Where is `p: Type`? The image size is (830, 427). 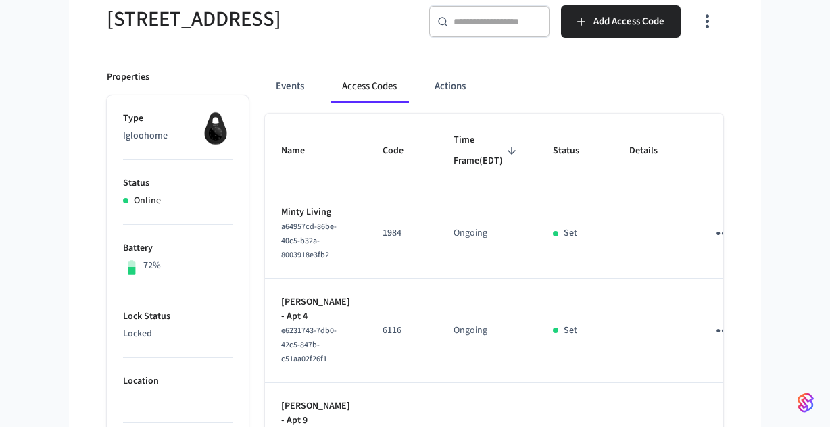 p: Type is located at coordinates (178, 118).